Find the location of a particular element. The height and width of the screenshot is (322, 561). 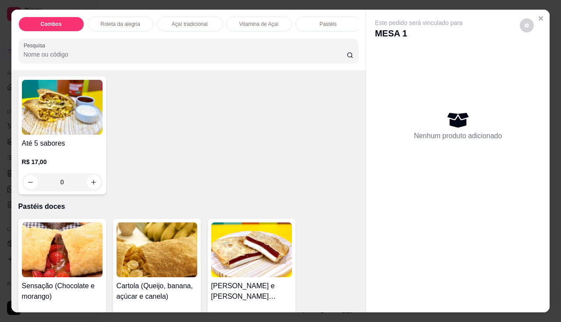

p: Este pedido será vinculado para is located at coordinates (418, 23).